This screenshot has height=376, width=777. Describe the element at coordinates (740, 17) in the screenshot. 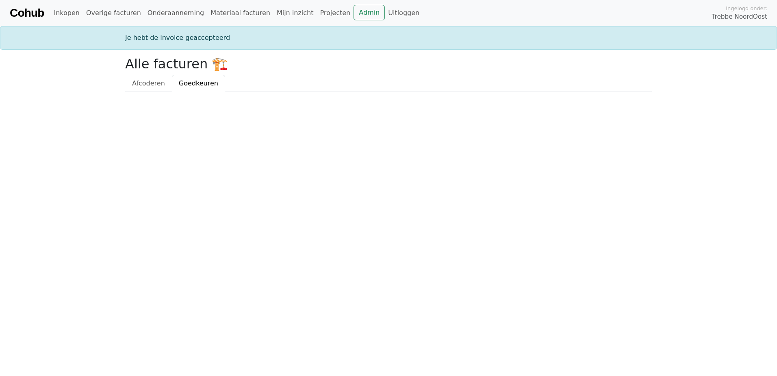

I see `span: Trebbe NoordOost` at that location.